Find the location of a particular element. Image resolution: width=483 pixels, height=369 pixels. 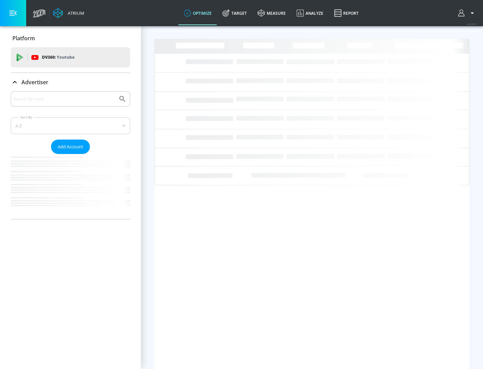

div: Atrium is located at coordinates (75, 13).